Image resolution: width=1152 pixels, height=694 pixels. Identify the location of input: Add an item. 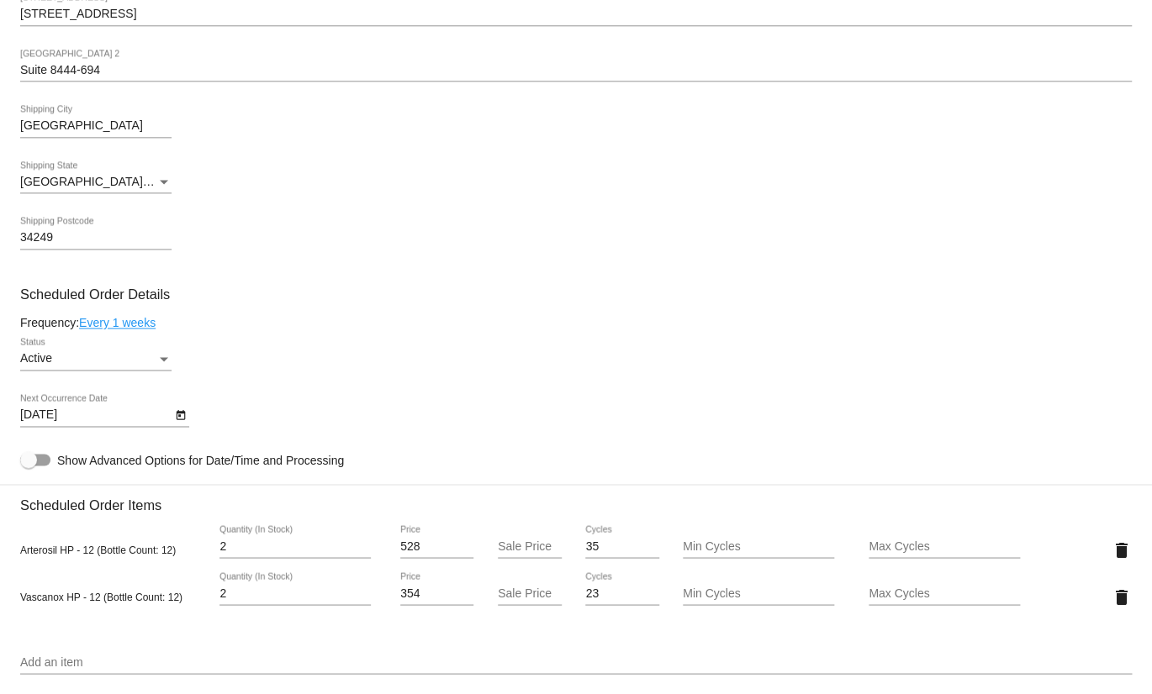
(576, 662).